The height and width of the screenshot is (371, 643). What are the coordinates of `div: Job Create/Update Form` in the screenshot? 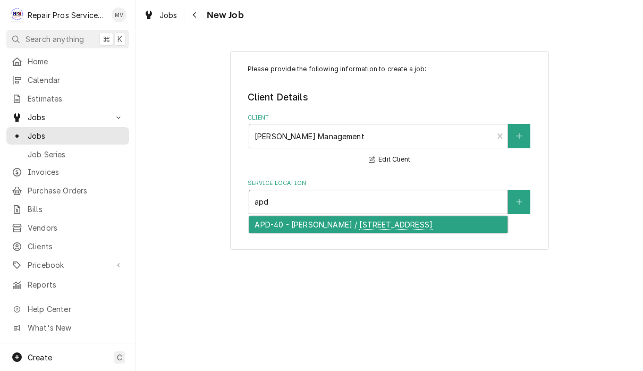 It's located at (389, 139).